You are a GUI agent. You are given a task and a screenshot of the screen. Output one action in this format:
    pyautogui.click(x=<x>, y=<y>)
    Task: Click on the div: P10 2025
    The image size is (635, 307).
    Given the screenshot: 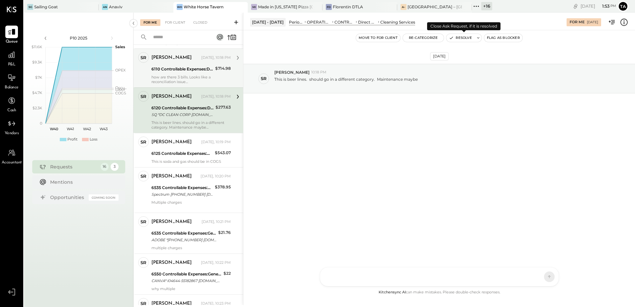 What is the action you would take?
    pyautogui.click(x=79, y=38)
    